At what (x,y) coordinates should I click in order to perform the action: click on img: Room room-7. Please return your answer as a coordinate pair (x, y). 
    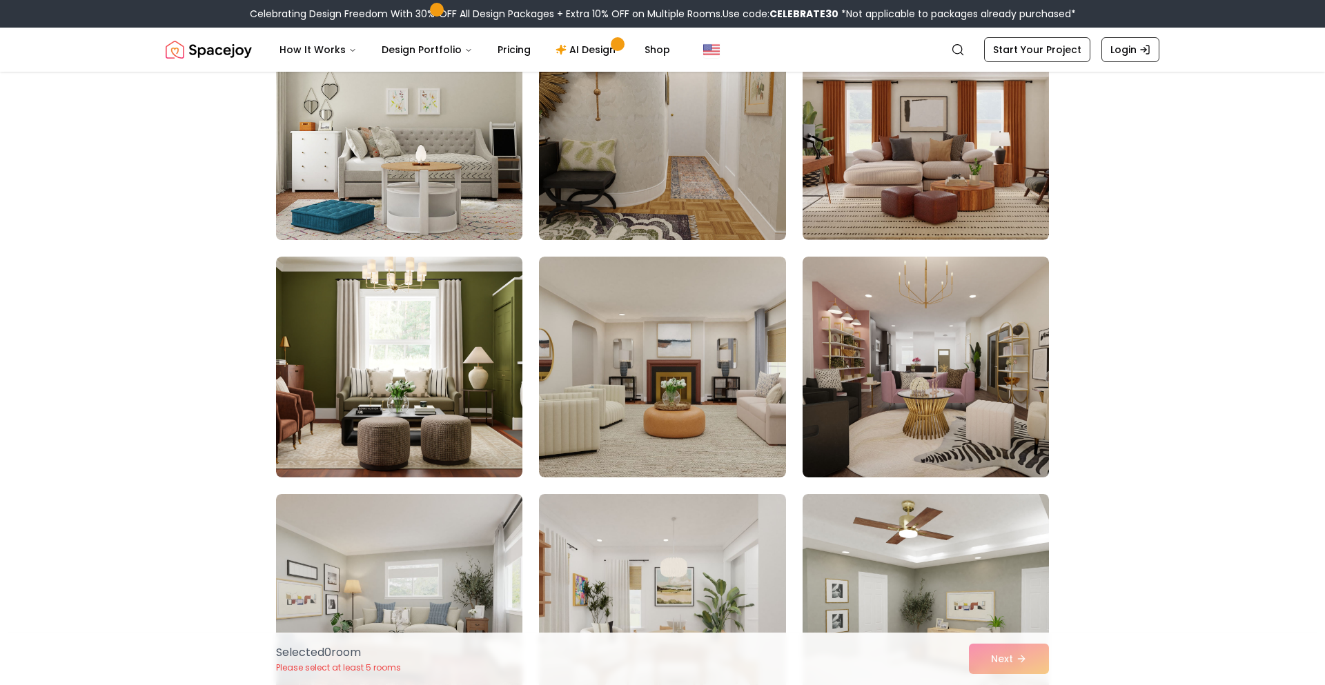
    Looking at the image, I should click on (399, 130).